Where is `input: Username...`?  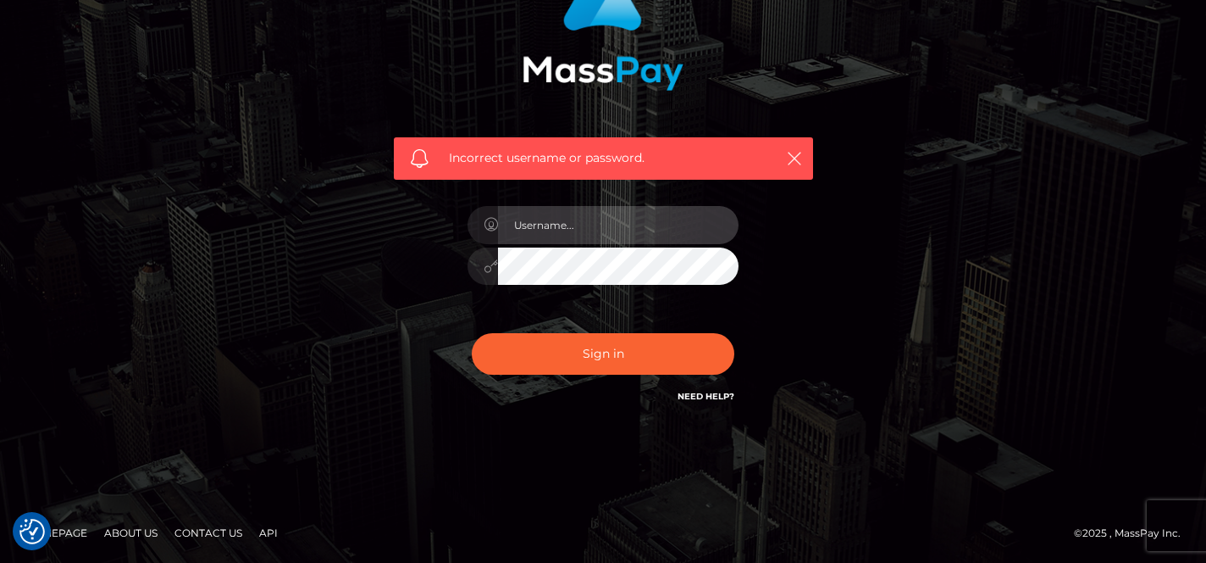
input: Username... is located at coordinates (618, 225).